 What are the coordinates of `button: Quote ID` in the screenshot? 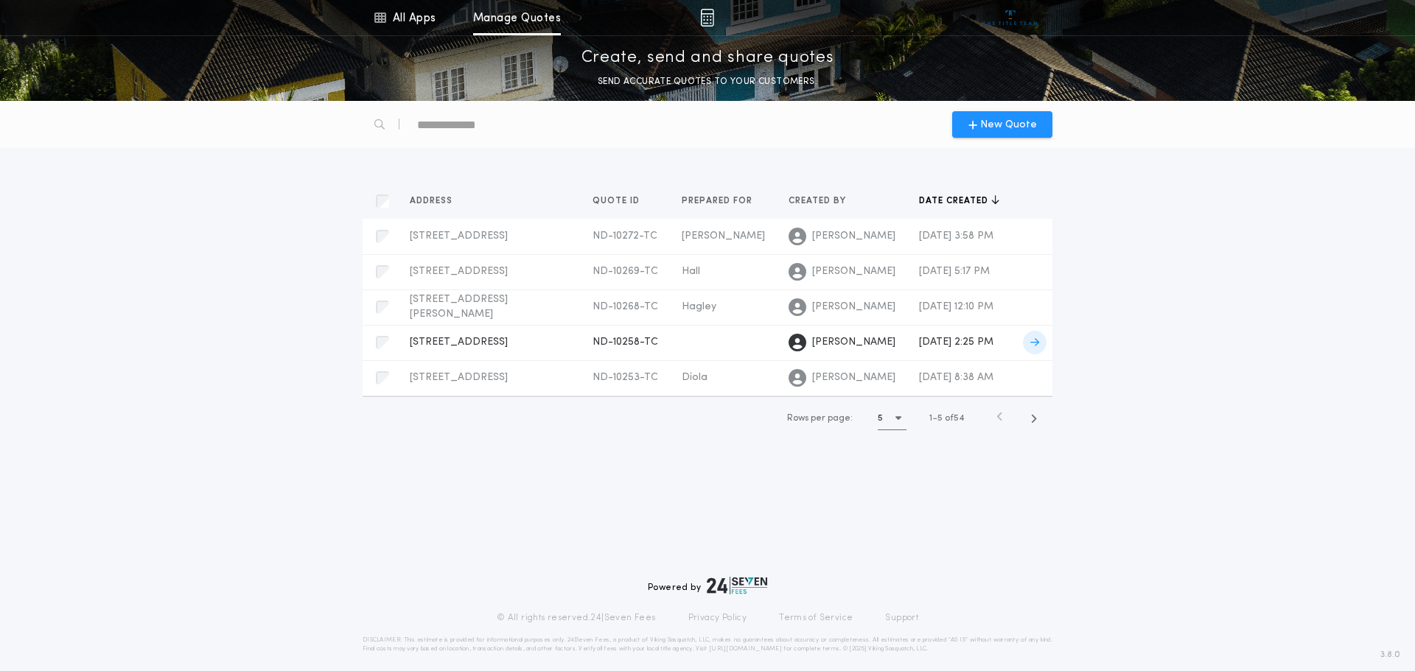 It's located at (621, 201).